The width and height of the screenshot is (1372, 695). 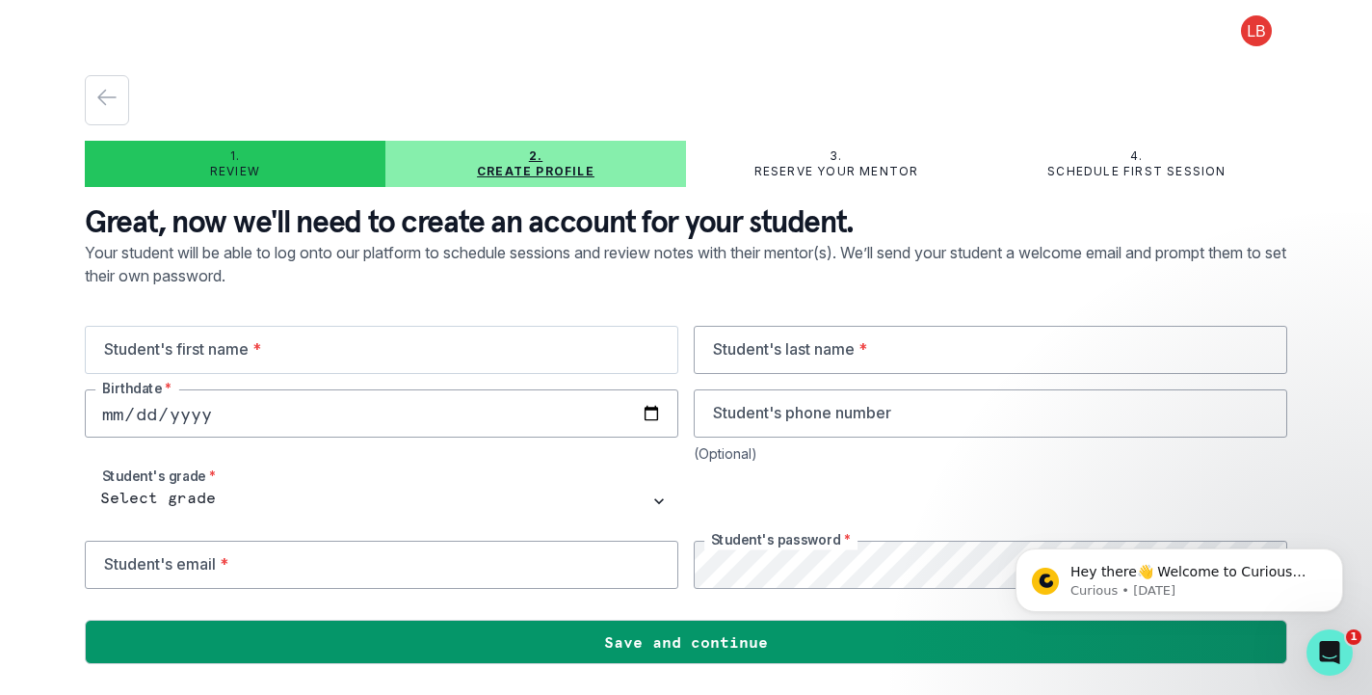 I want to click on p: Hey there👋 Welcome to Curious Cardinals 🙌 Take a look around! If you have any questions or are ex..., so click(x=208, y=65).